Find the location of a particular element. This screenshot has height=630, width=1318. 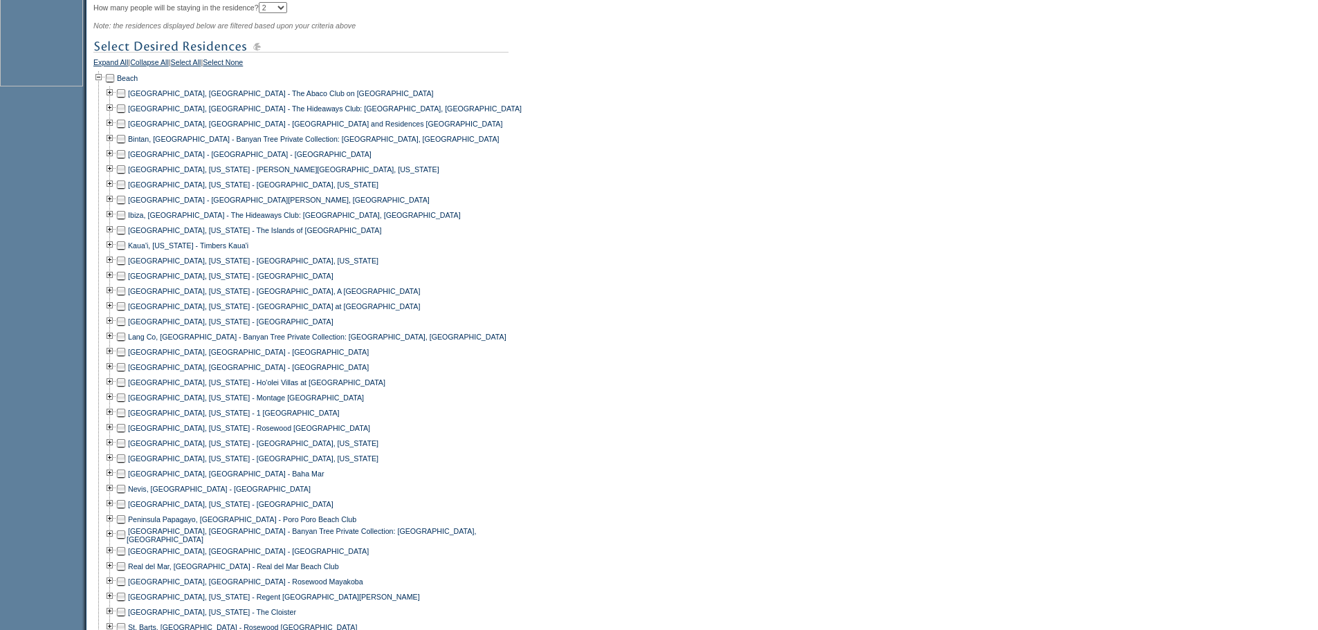

a: Select None is located at coordinates (223, 64).